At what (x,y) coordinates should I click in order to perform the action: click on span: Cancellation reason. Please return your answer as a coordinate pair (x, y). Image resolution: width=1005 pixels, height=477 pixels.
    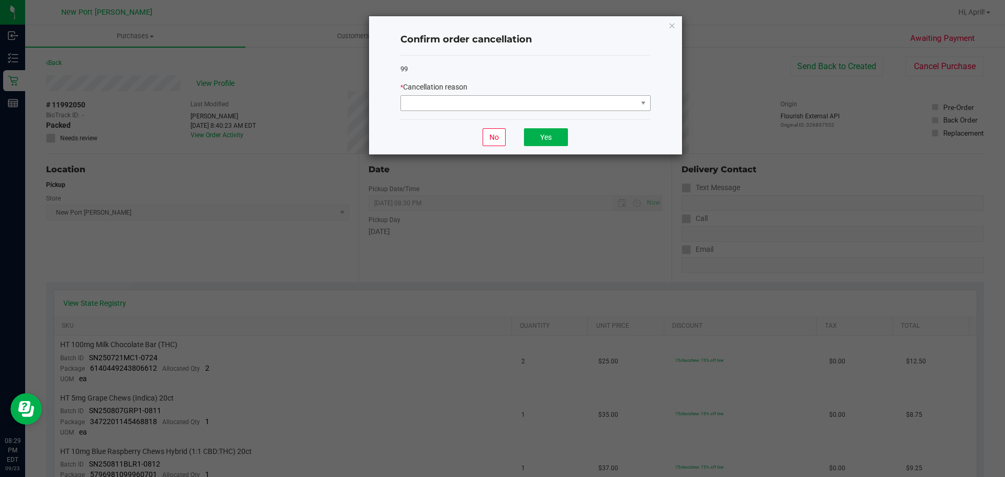
    Looking at the image, I should click on (435, 87).